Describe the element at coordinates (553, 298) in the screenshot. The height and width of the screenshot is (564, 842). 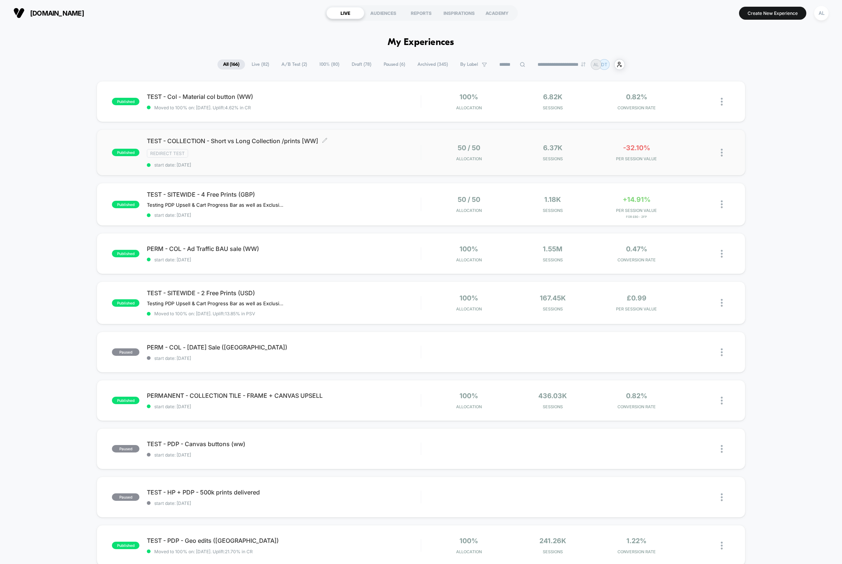
I see `span: 167.45k` at that location.